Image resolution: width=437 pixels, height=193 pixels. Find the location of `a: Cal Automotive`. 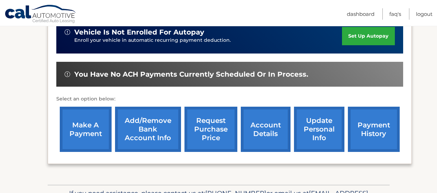

a: Cal Automotive is located at coordinates (41, 15).